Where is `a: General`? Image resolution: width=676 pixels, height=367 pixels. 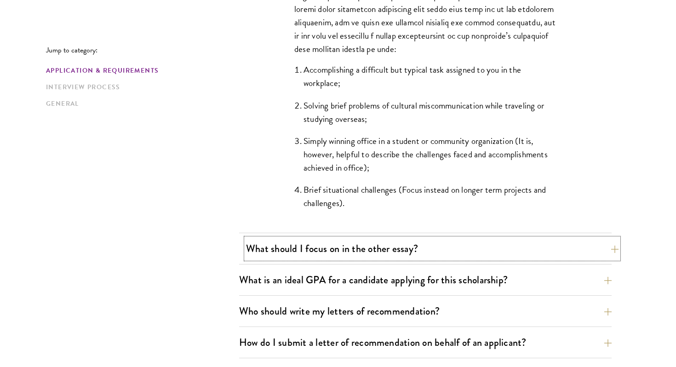
a: General is located at coordinates (140, 103).